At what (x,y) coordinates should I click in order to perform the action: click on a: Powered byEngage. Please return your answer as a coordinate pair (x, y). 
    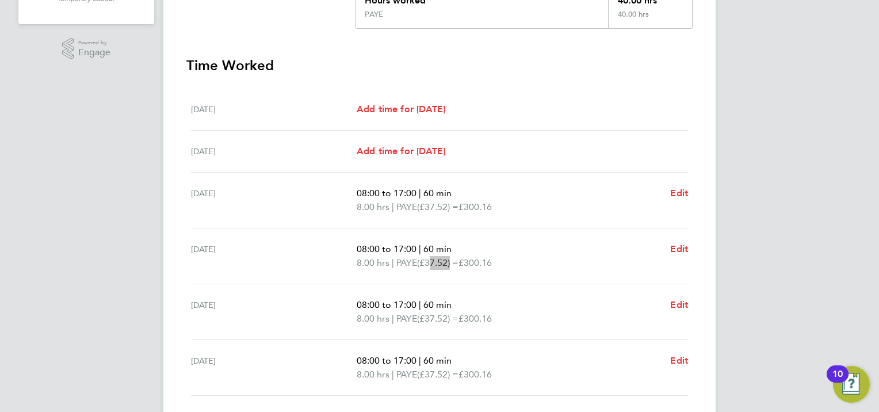
    Looking at the image, I should click on (86, 49).